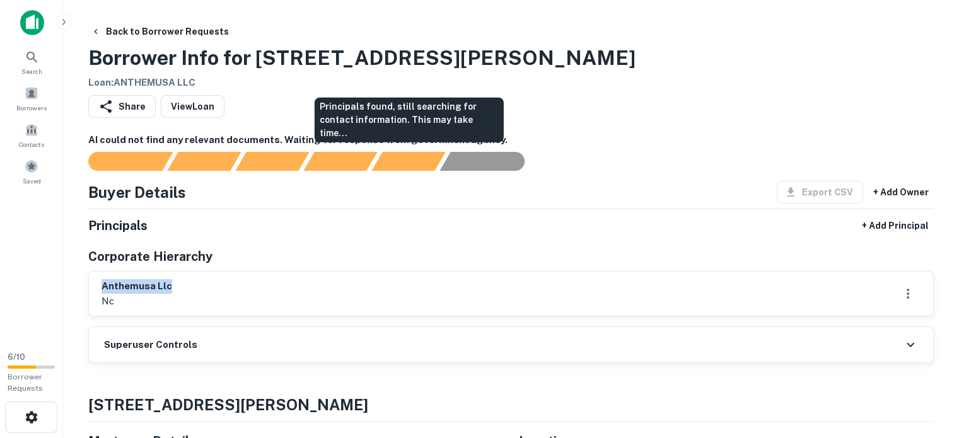 Image resolution: width=959 pixels, height=438 pixels. I want to click on div: Saved, so click(32, 171).